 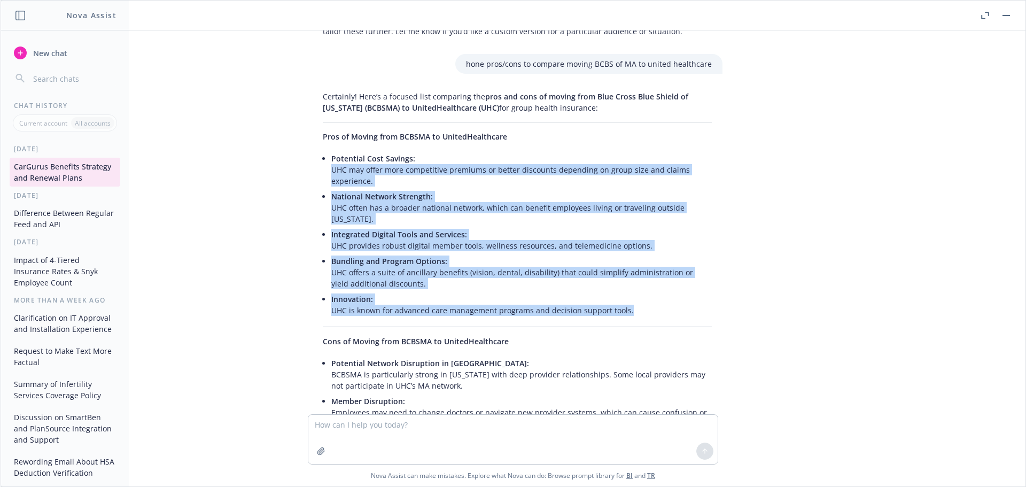 I want to click on p: hone pros/cons to compare moving BCBS of MA to united healthcare, so click(x=589, y=64).